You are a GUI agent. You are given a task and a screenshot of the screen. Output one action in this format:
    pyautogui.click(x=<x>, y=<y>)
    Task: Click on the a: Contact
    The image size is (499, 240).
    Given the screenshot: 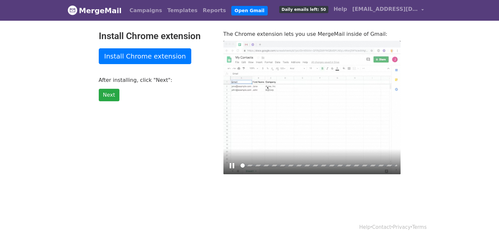 What is the action you would take?
    pyautogui.click(x=382, y=227)
    